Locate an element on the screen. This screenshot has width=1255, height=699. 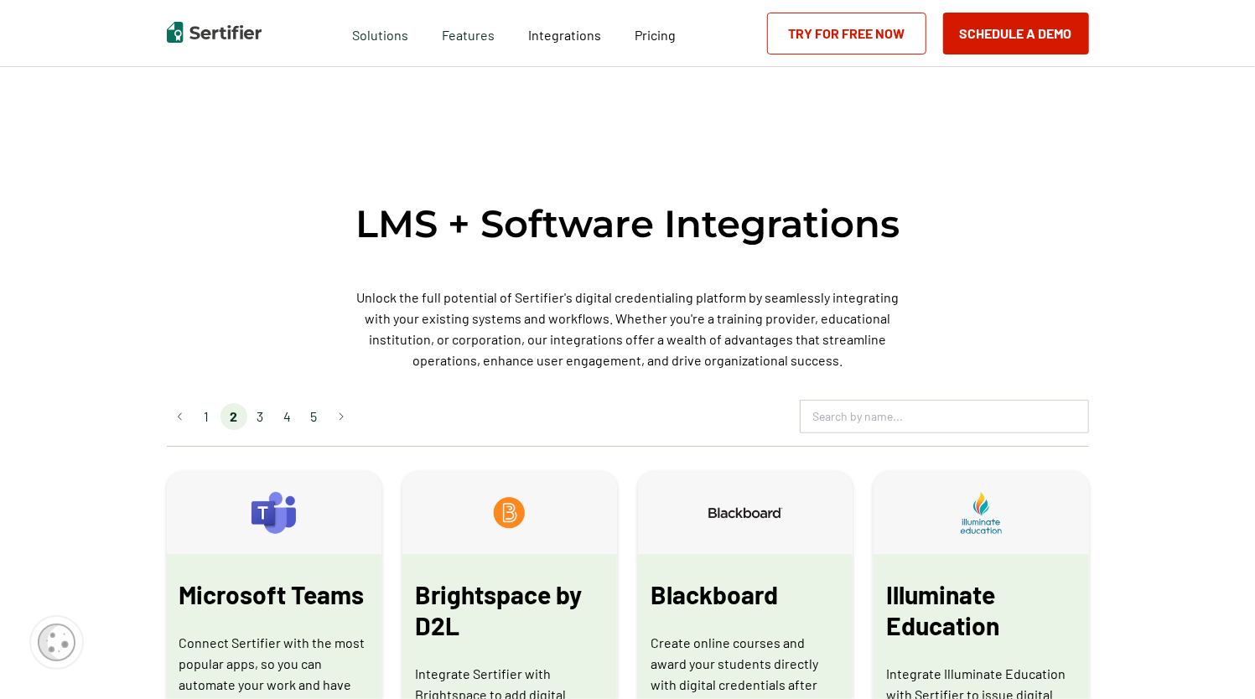
a: Pricing is located at coordinates (655, 33).